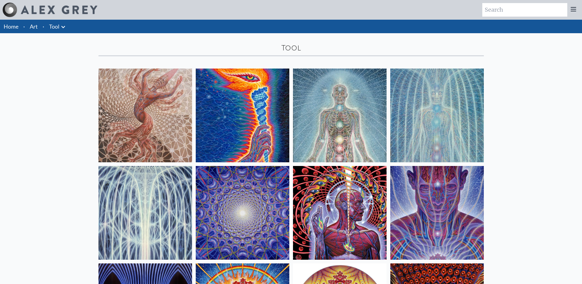  Describe the element at coordinates (525, 10) in the screenshot. I see `input: Search` at that location.